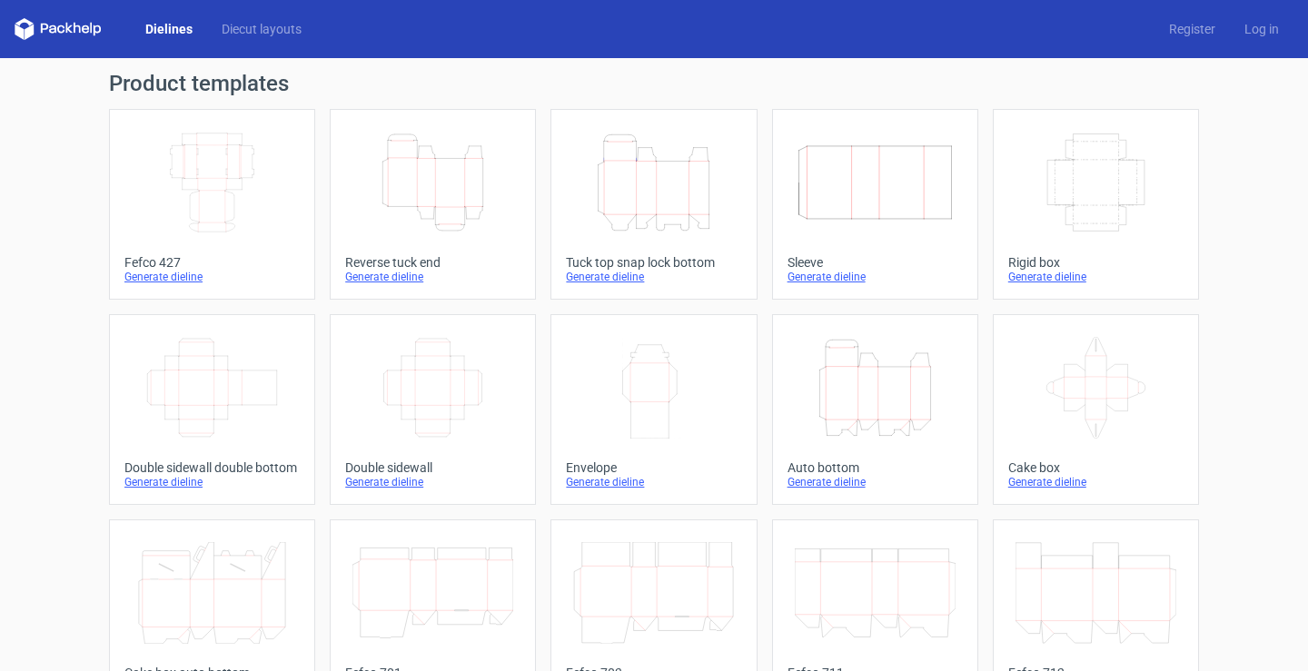 This screenshot has height=671, width=1308. I want to click on a: Double sidewall double bottomGenerate dieline, so click(212, 410).